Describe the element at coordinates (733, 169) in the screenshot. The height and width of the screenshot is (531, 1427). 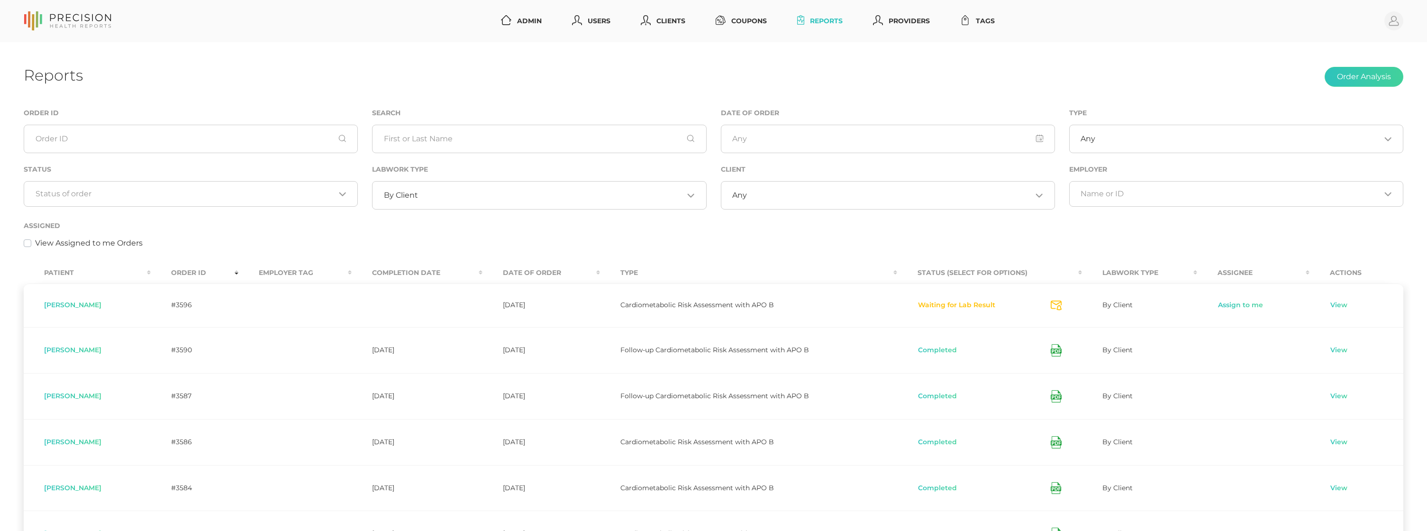
I see `label: Client` at that location.